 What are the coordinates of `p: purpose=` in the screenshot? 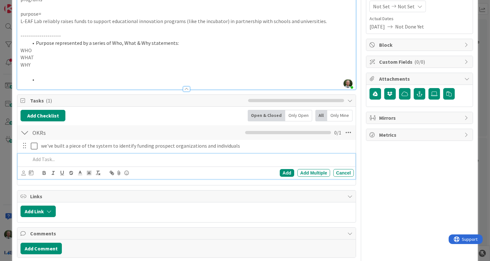 It's located at (186, 14).